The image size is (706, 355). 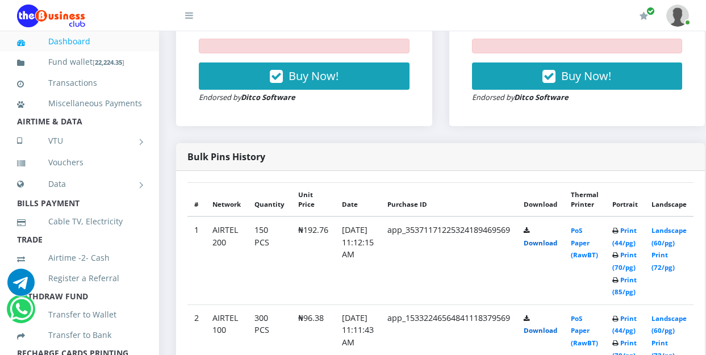 What do you see at coordinates (226, 157) in the screenshot?
I see `strong: Bulk Pins History` at bounding box center [226, 157].